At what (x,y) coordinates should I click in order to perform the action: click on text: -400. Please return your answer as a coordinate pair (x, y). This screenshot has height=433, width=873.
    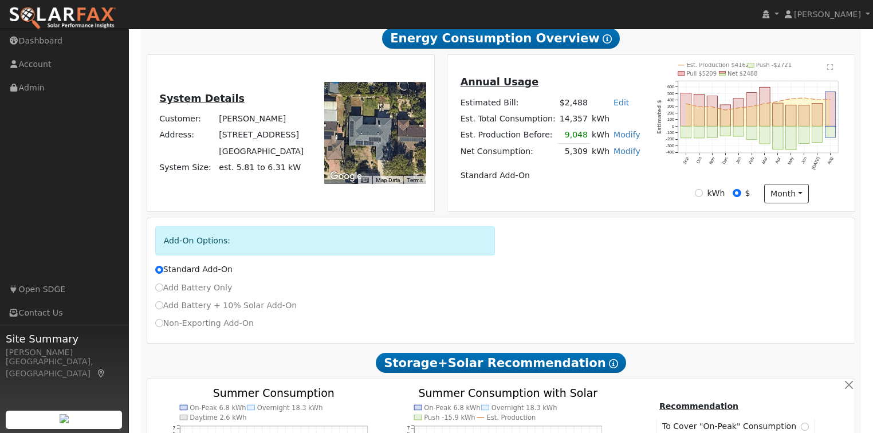
    Looking at the image, I should click on (670, 152).